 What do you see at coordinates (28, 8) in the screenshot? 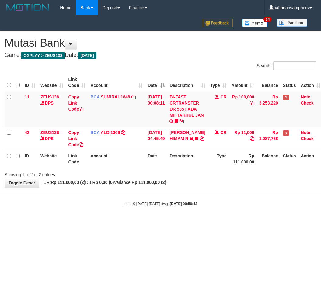
I see `img: MOTION_logo.png` at bounding box center [28, 8].